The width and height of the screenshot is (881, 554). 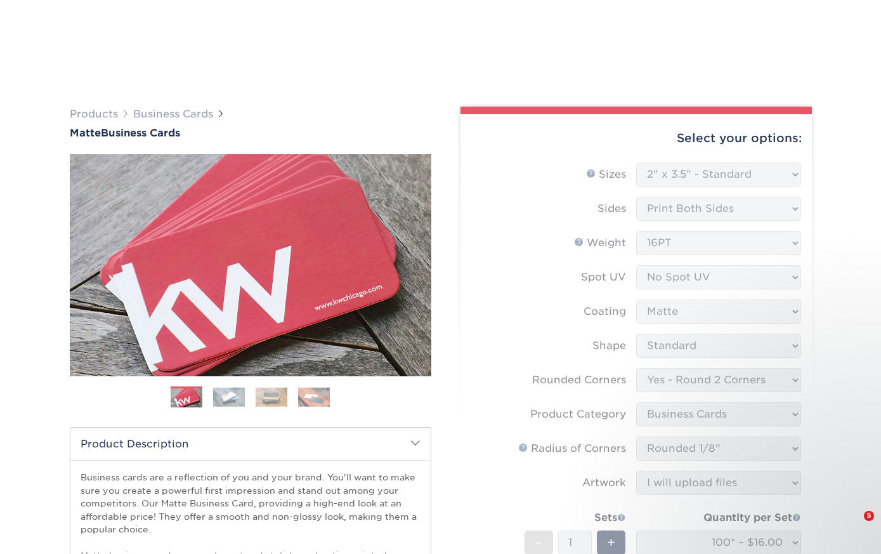 I want to click on img: Business Cards 02, so click(x=229, y=397).